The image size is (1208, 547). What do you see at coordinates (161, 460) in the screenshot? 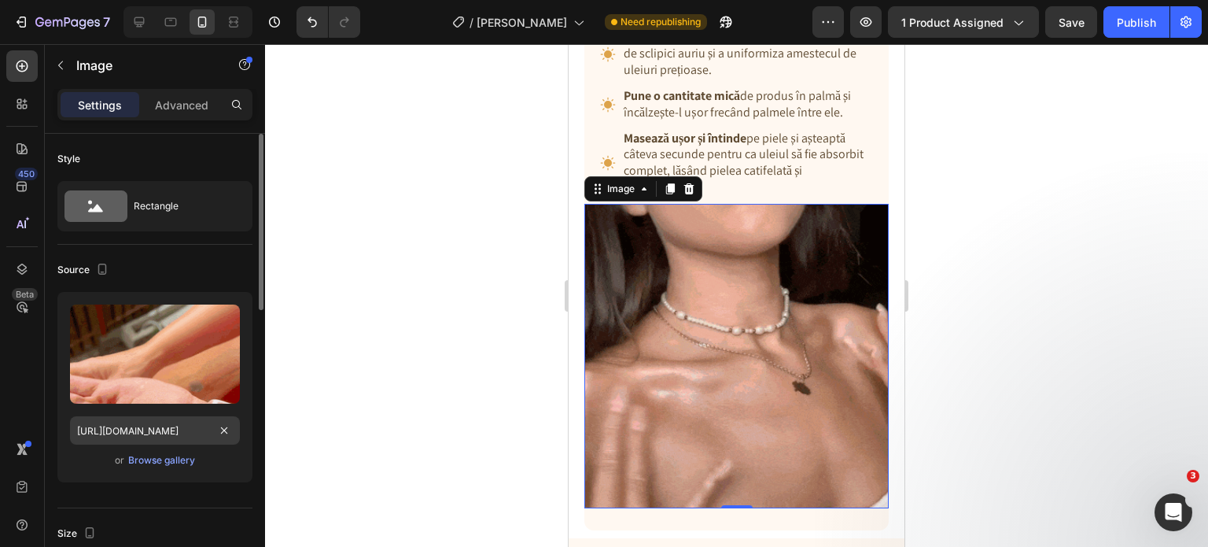
I see `div: Browse gallery` at bounding box center [161, 460].